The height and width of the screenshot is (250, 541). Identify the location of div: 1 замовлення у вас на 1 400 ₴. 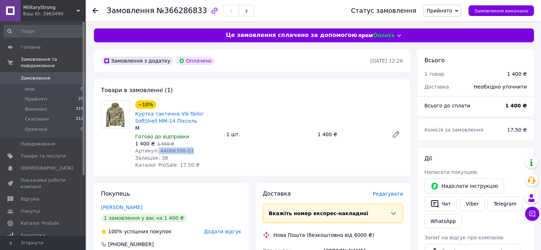
(144, 218).